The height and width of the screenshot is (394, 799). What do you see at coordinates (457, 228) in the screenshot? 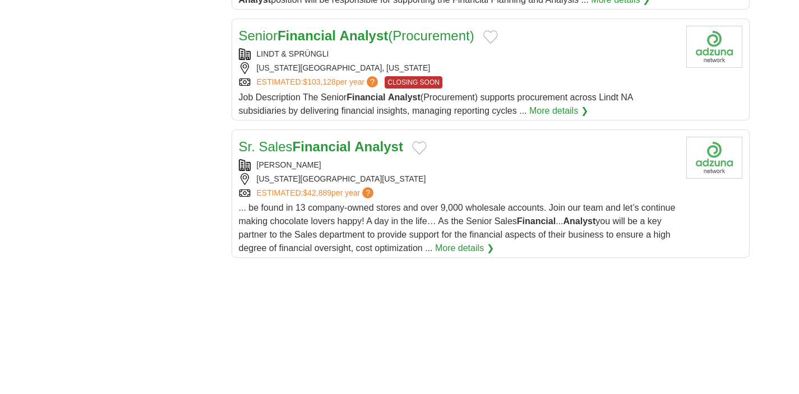
I see `span: ... be found in 13 company-owned stores and over 9,000 wholesale accounts. Join our team and let’...` at bounding box center [457, 228].